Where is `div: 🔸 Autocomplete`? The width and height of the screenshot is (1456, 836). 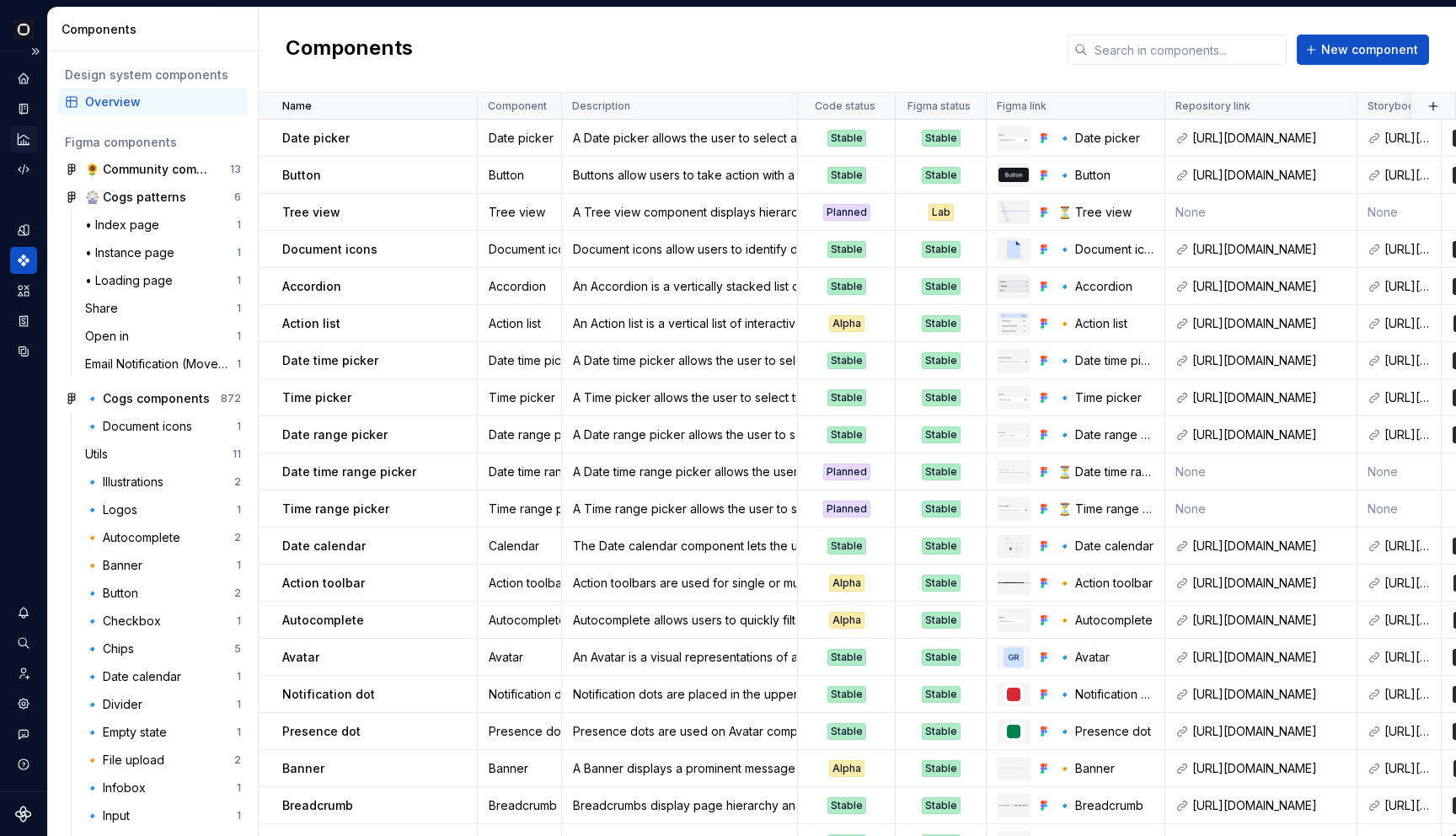 div: 🔸 Autocomplete is located at coordinates (136, 538).